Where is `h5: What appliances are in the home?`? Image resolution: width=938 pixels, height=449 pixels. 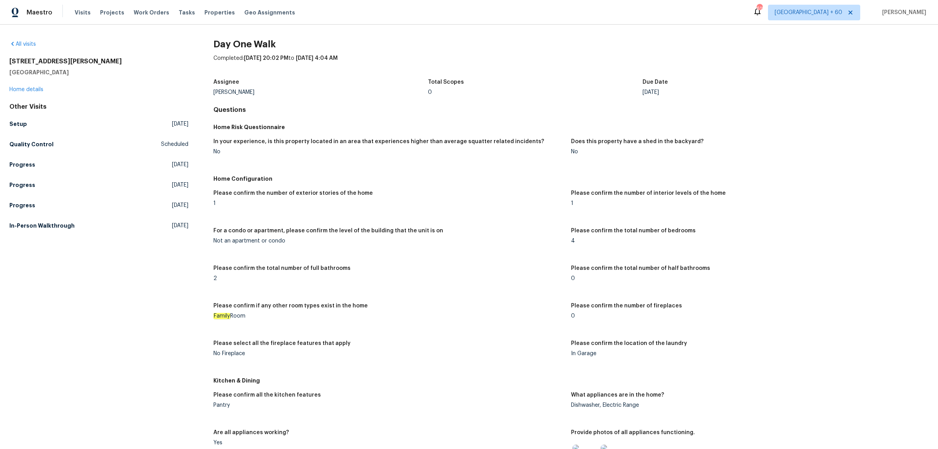
h5: What appliances are in the home? is located at coordinates (618, 395).